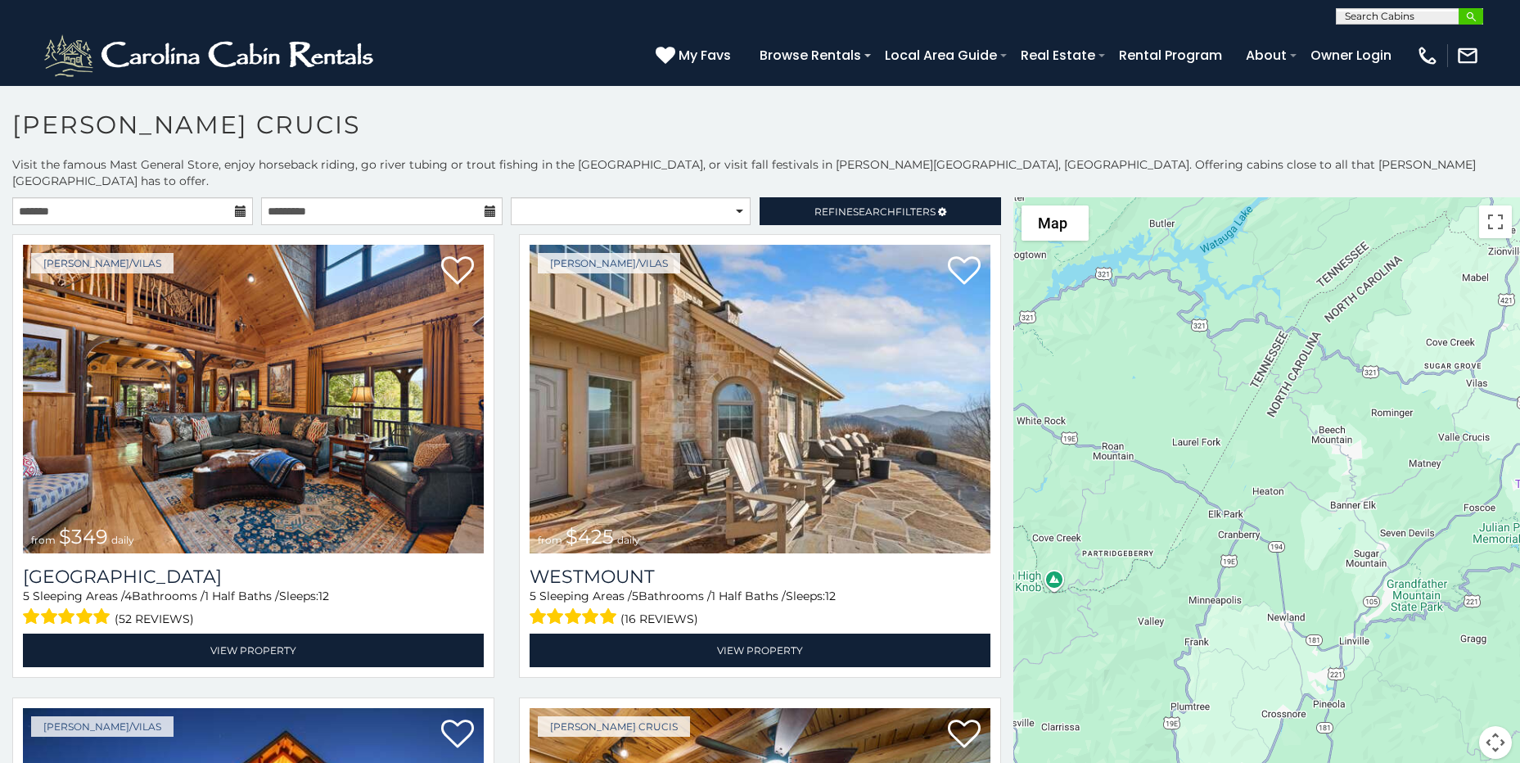 This screenshot has width=1520, height=763. Describe the element at coordinates (154, 619) in the screenshot. I see `span: (52 reviews)` at that location.